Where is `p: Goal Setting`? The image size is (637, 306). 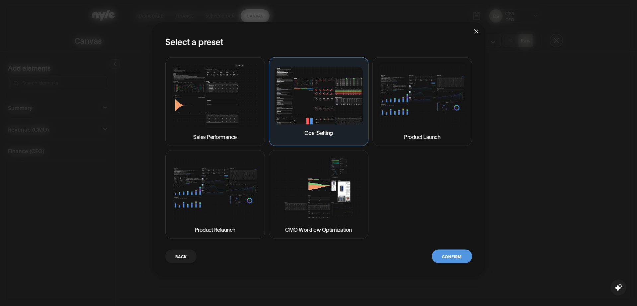
p: Goal Setting is located at coordinates (319, 133).